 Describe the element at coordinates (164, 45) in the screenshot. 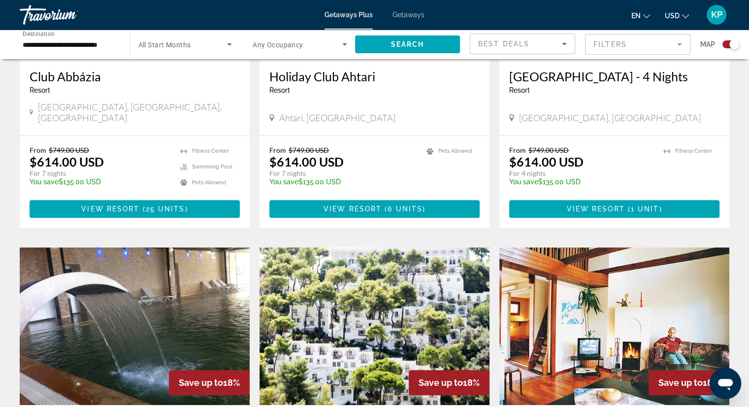

I see `span: All Start Months` at that location.